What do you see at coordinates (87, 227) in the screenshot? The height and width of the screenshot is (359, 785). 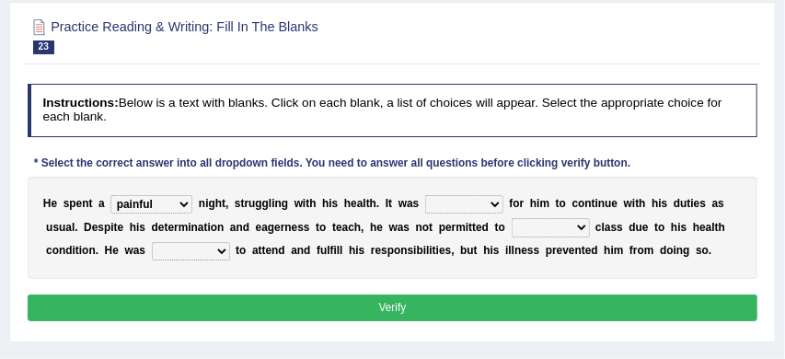 I see `b: D` at bounding box center [87, 227].